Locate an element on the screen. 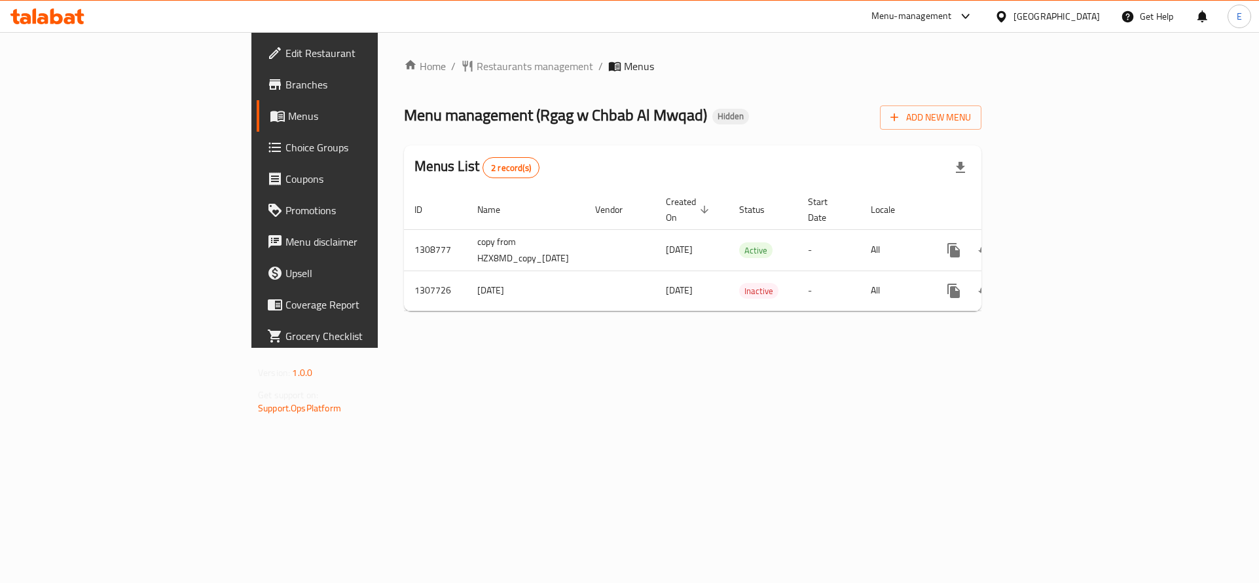 This screenshot has height=583, width=1259. th: Actions is located at coordinates (1001, 210).